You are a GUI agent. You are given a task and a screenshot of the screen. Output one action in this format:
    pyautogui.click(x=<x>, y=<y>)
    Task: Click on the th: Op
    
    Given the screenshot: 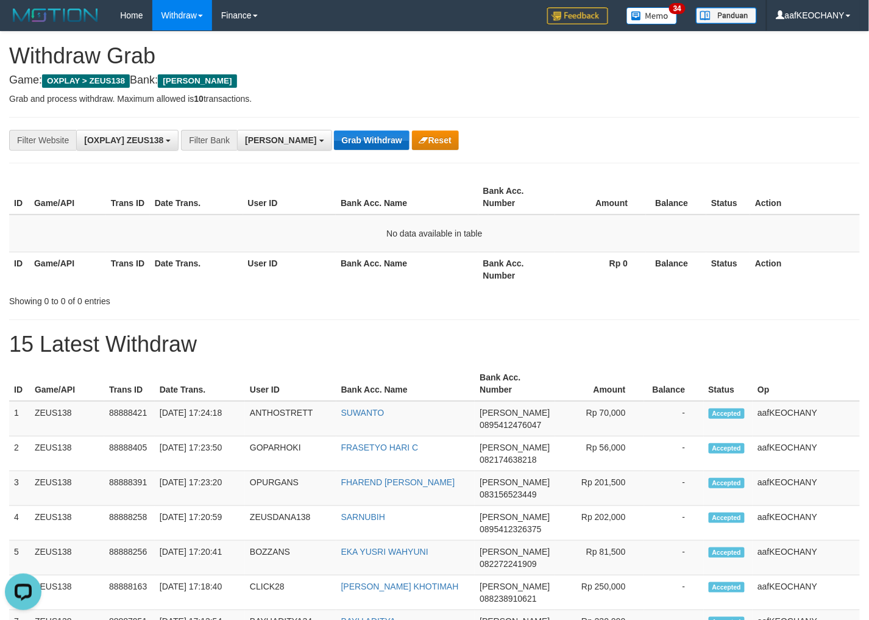 What is the action you would take?
    pyautogui.click(x=806, y=383)
    